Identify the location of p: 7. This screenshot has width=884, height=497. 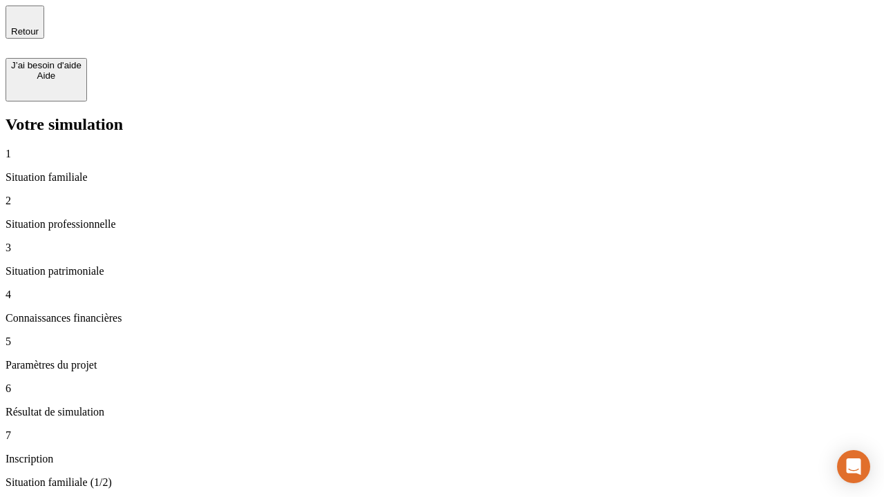
(442, 436).